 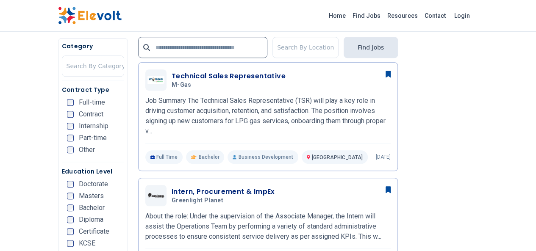 What do you see at coordinates (164, 157) in the screenshot?
I see `p: Full Time` at bounding box center [164, 157].